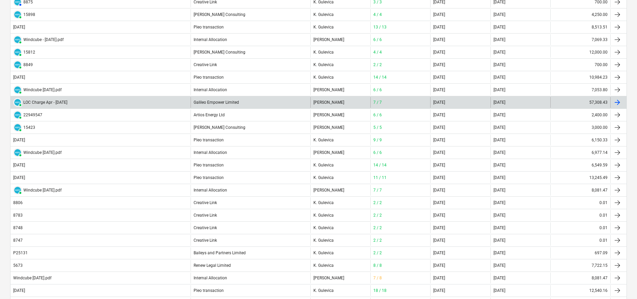 Image resolution: width=637 pixels, height=299 pixels. Describe the element at coordinates (599, 102) in the screenshot. I see `div: 57,308.43` at that location.